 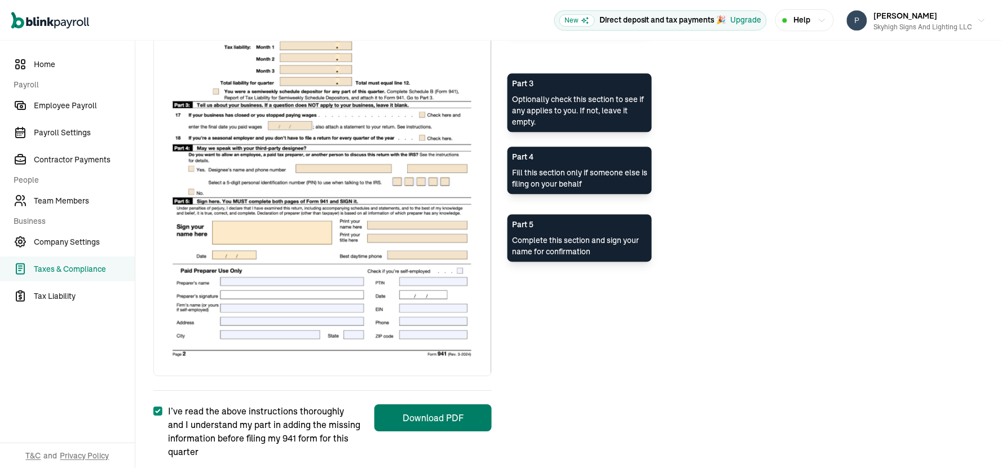 What do you see at coordinates (85, 456) in the screenshot?
I see `span: Privacy Policy` at bounding box center [85, 456].